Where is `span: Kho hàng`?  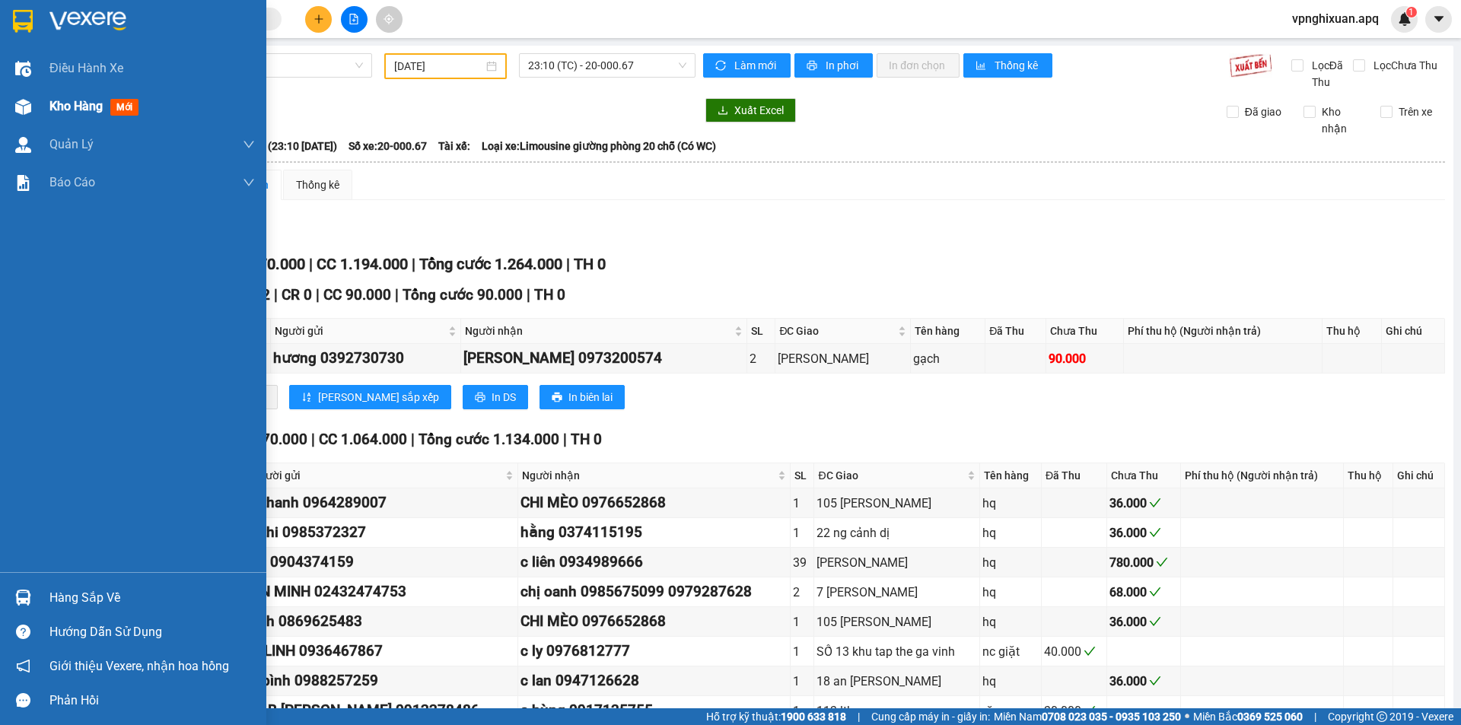 span: Kho hàng is located at coordinates (76, 106).